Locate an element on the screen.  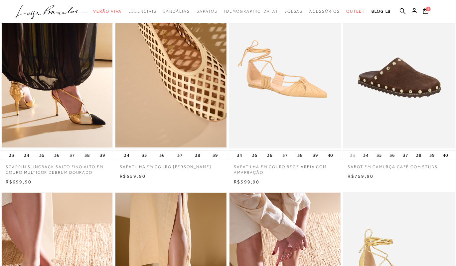
button: 3 is located at coordinates (426, 12).